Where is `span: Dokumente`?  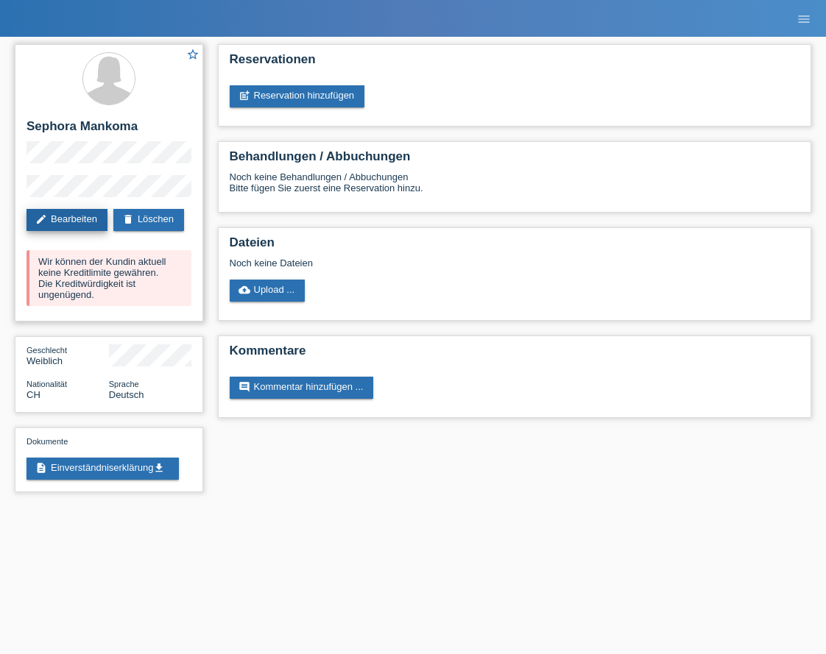
span: Dokumente is located at coordinates (47, 441).